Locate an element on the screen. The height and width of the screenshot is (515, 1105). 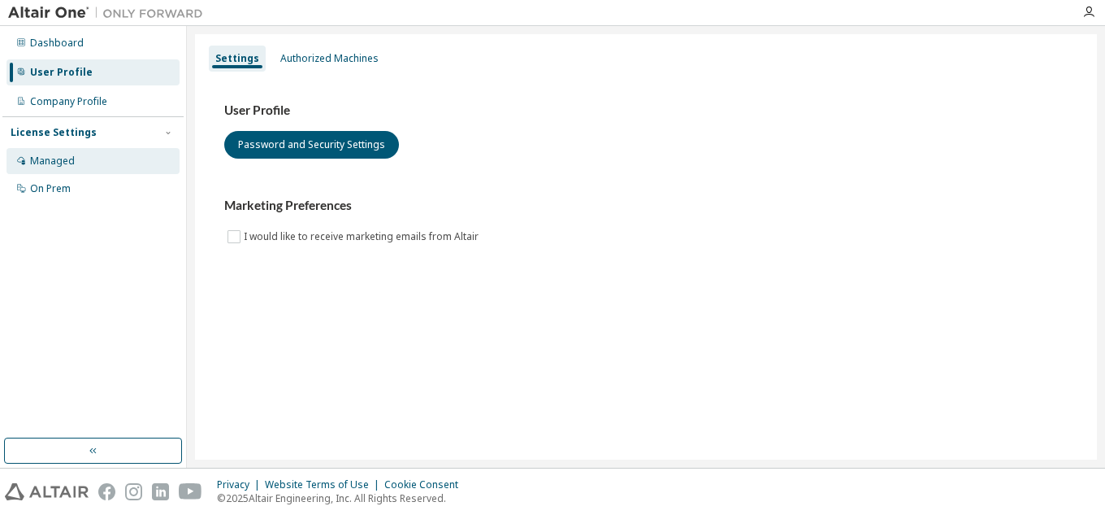
img: instagram.svg is located at coordinates (133, 491).